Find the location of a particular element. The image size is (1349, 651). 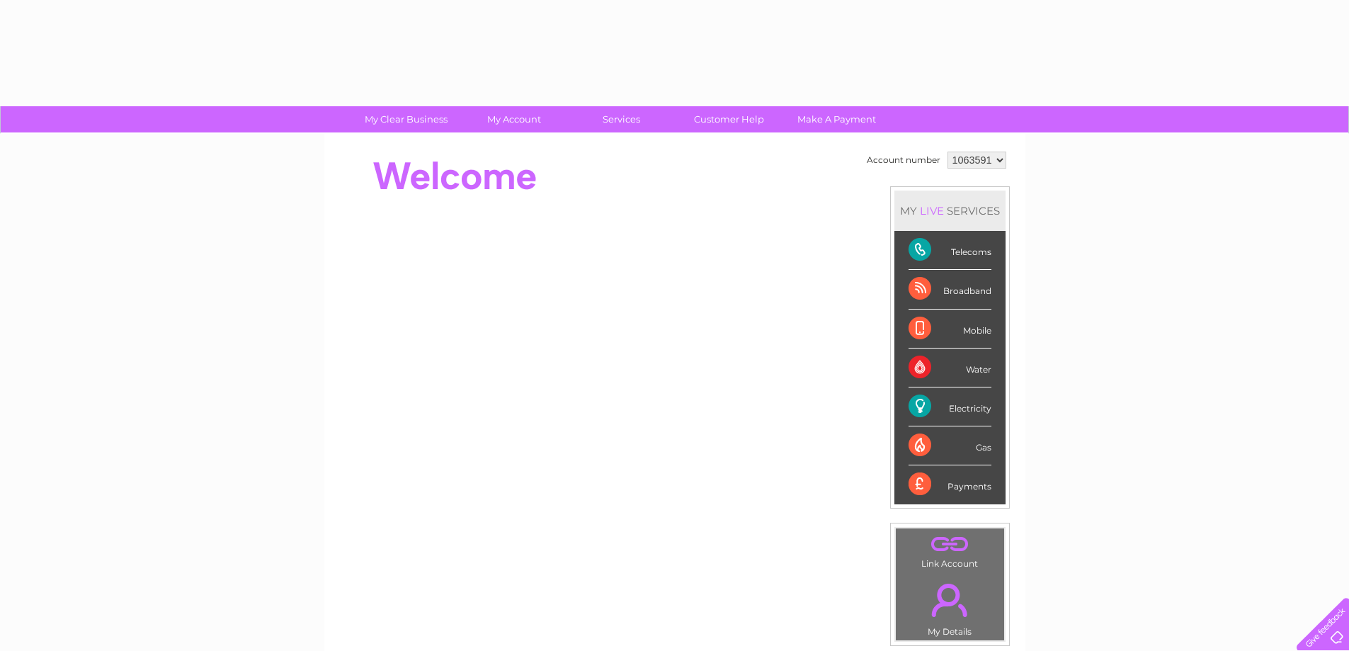

a: My Account is located at coordinates (514, 119).